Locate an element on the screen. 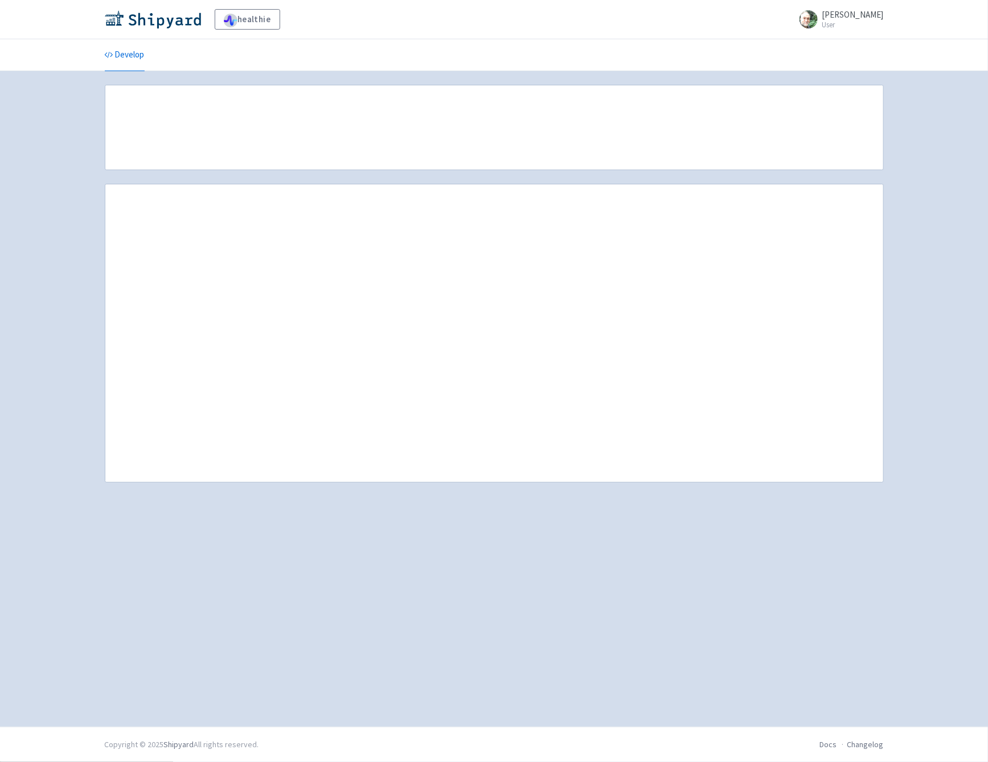 The image size is (988, 762). a: Develop is located at coordinates (125, 55).